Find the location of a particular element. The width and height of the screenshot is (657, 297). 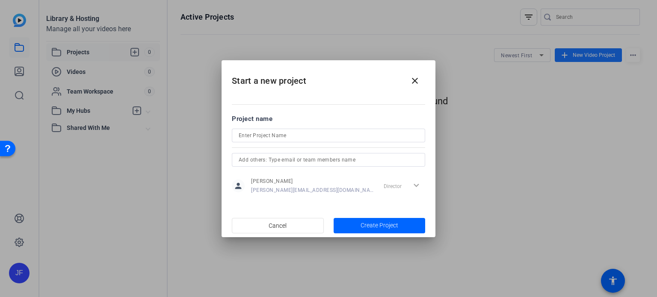

input: Enter Project Name is located at coordinates (329, 136).